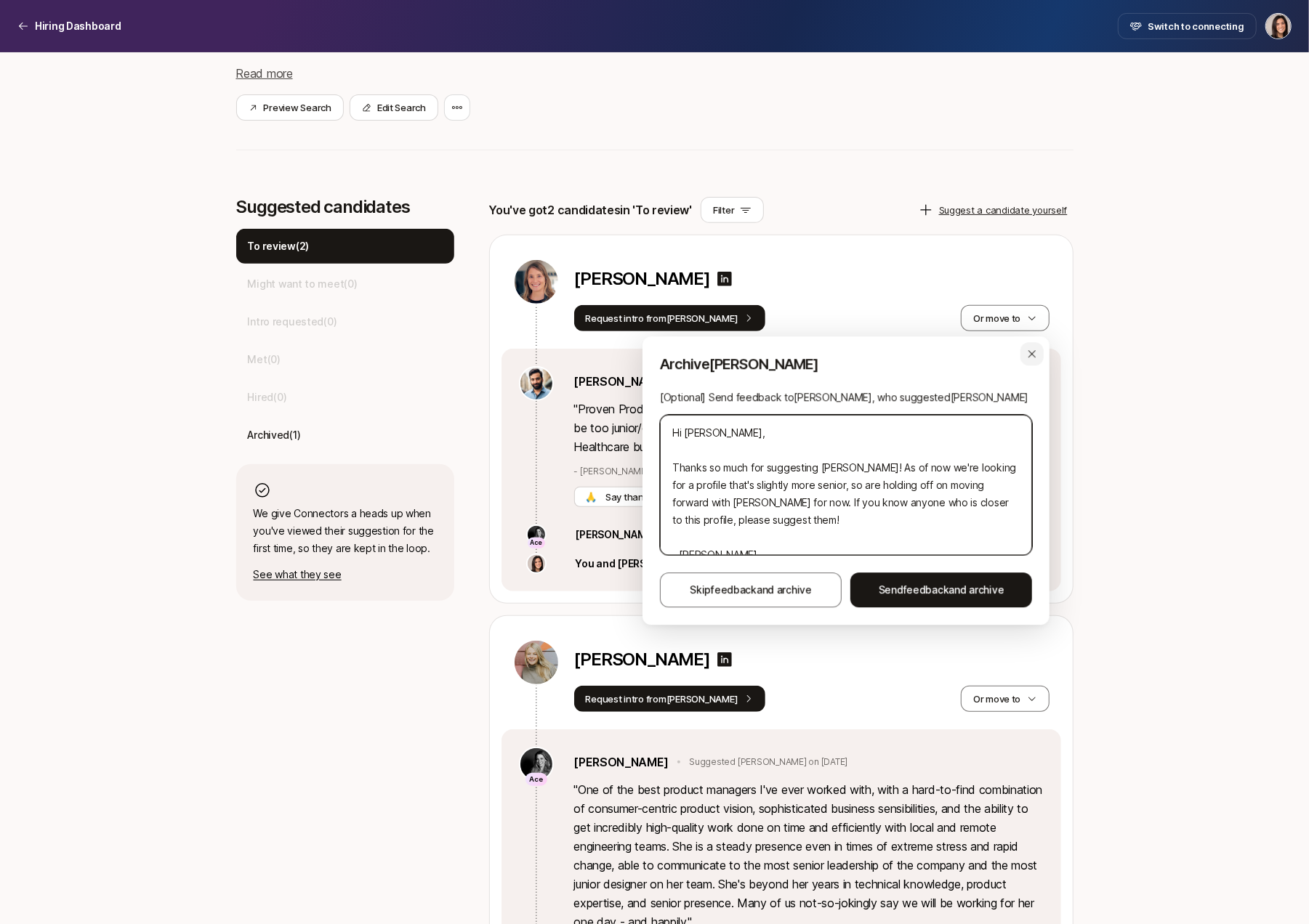 Image resolution: width=1309 pixels, height=924 pixels. What do you see at coordinates (1196, 26) in the screenshot?
I see `span: Switch to connecting` at bounding box center [1196, 26].